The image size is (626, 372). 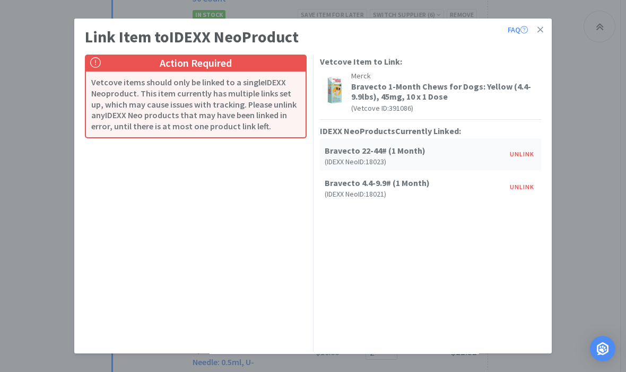 I want to click on h6: ( IDEXX Neo ID: 18023 ), so click(x=415, y=162).